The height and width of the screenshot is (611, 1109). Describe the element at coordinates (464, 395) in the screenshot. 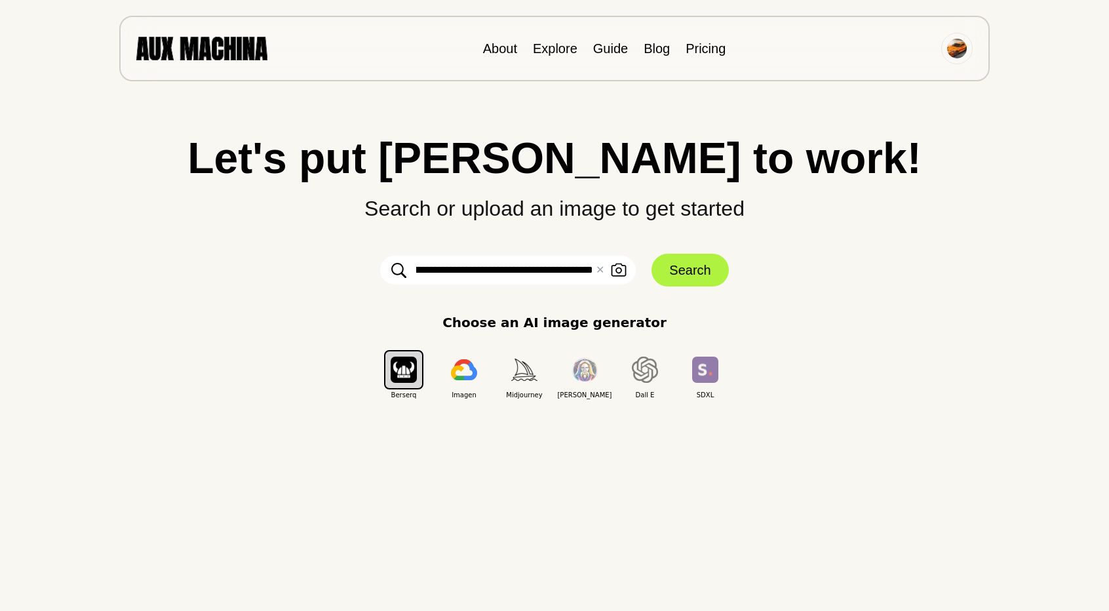

I see `span: Imagen` at that location.